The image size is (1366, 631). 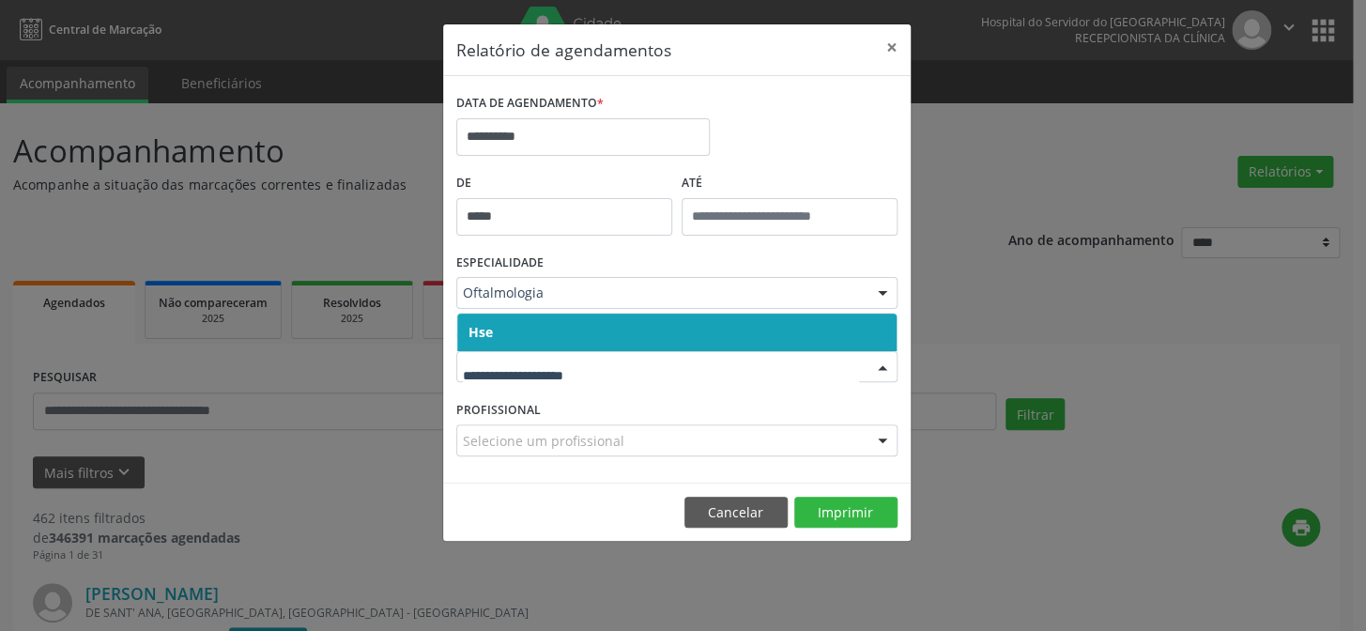 What do you see at coordinates (499, 263) in the screenshot?
I see `label: ESPECIALIDADE` at bounding box center [499, 263].